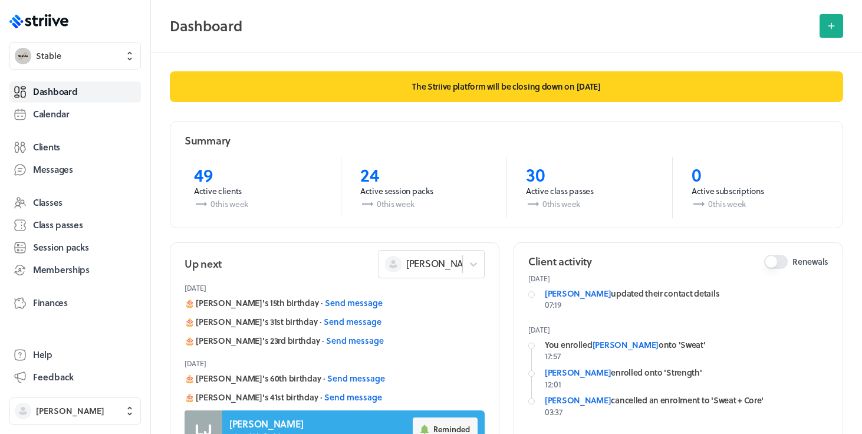 Image resolution: width=862 pixels, height=434 pixels. Describe the element at coordinates (75, 114) in the screenshot. I see `a: Calendar` at that location.